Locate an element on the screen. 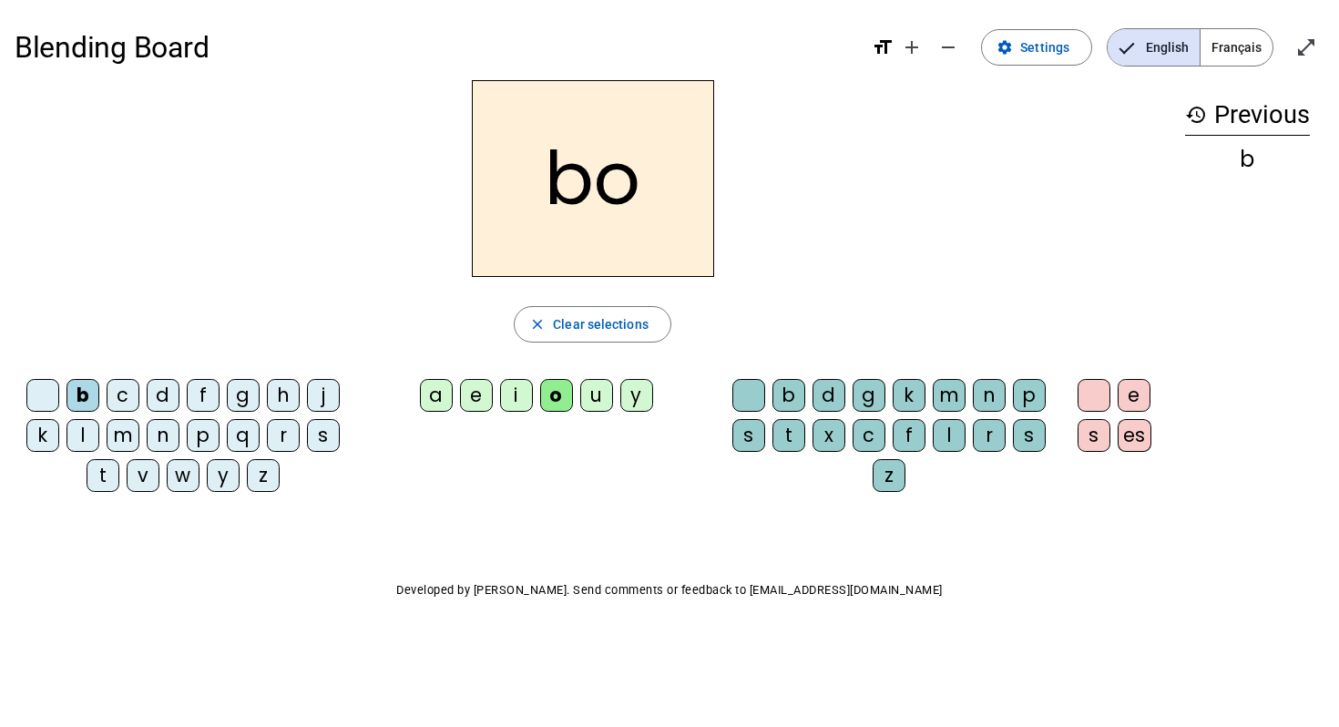 This screenshot has height=727, width=1339. span: Français is located at coordinates (1236, 47).